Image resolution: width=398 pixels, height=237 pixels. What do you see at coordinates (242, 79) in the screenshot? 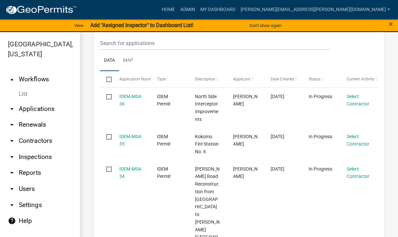
I see `span: Applicant` at bounding box center [242, 79].